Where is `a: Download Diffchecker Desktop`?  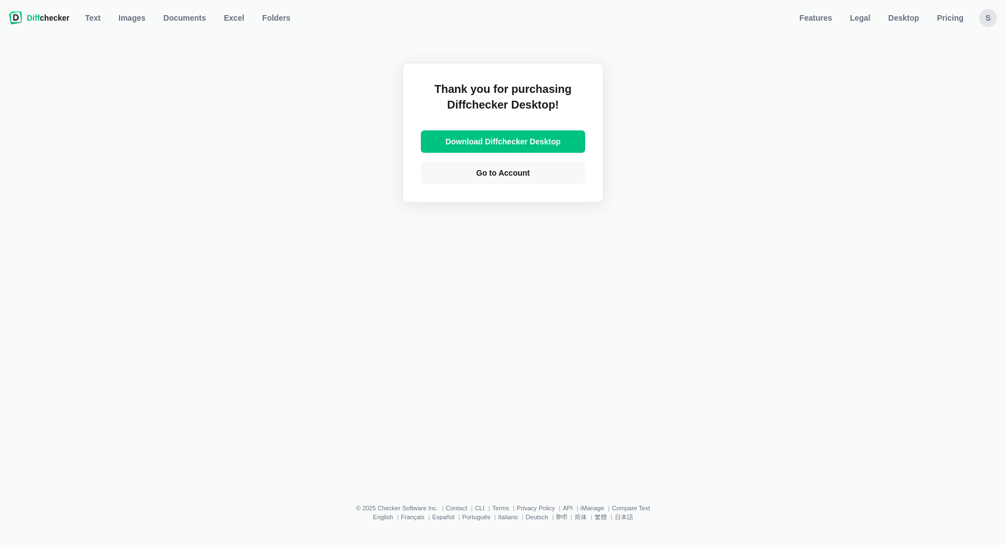
a: Download Diffchecker Desktop is located at coordinates (503, 141).